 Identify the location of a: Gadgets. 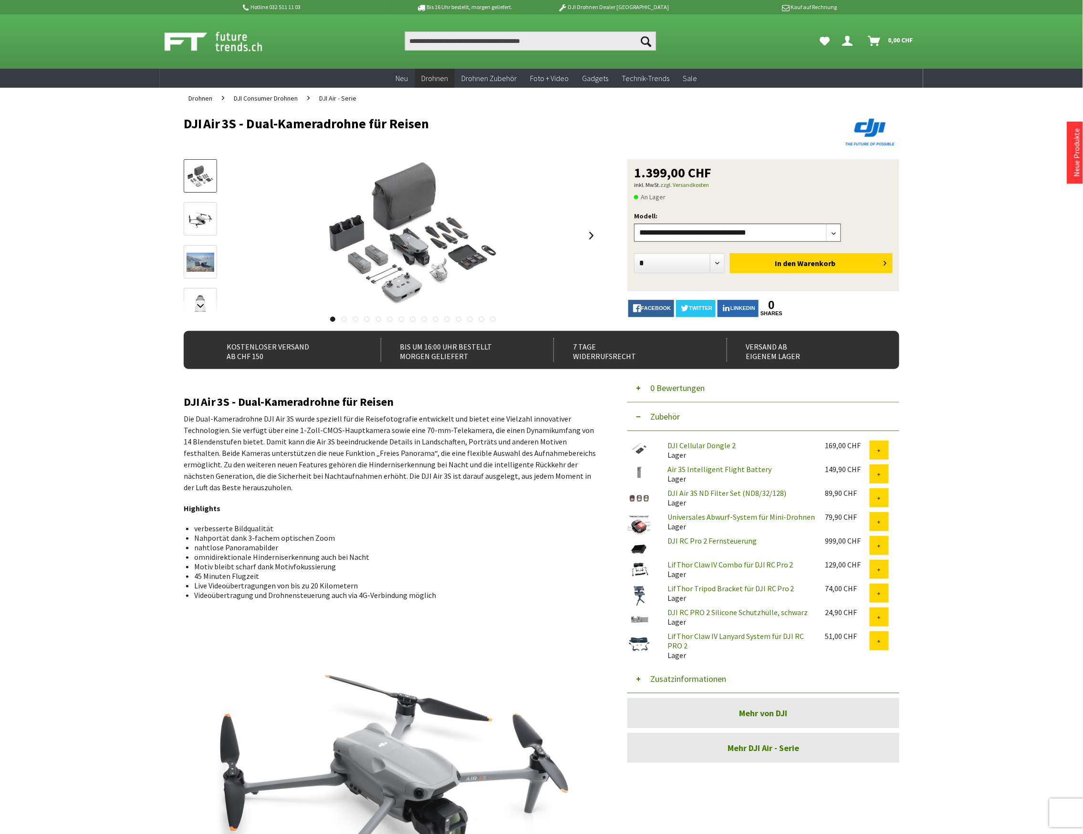
(595, 78).